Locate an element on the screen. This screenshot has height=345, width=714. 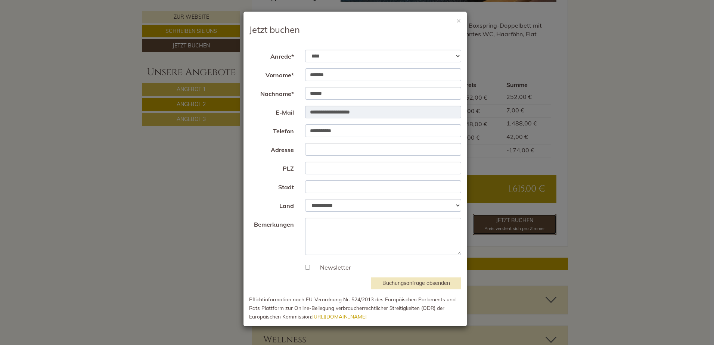
h3: Jetzt buchen is located at coordinates (355, 29).